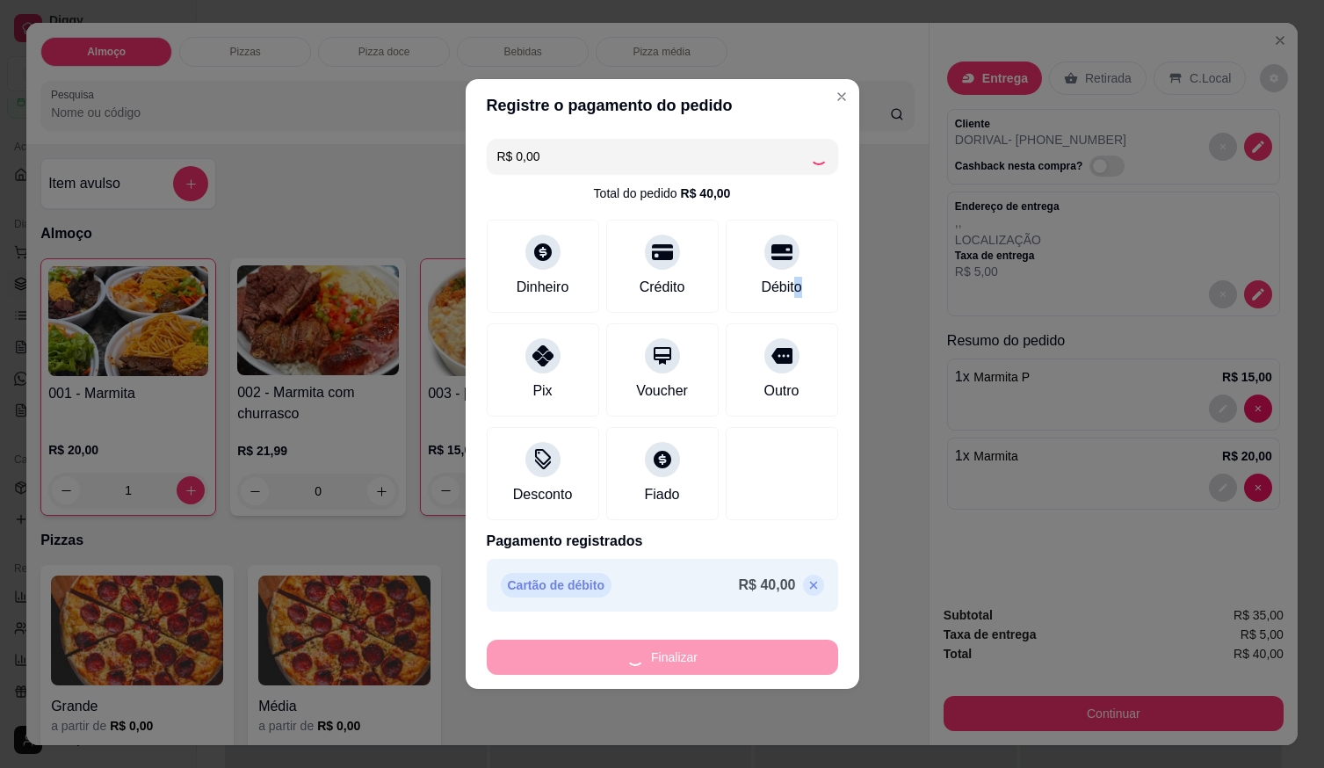  Describe the element at coordinates (767, 585) in the screenshot. I see `p: R$ 40,00` at that location.